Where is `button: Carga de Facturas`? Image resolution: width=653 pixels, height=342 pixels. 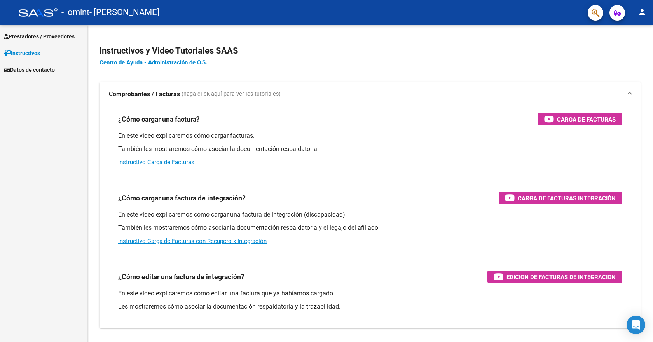 button: Carga de Facturas is located at coordinates (580, 119).